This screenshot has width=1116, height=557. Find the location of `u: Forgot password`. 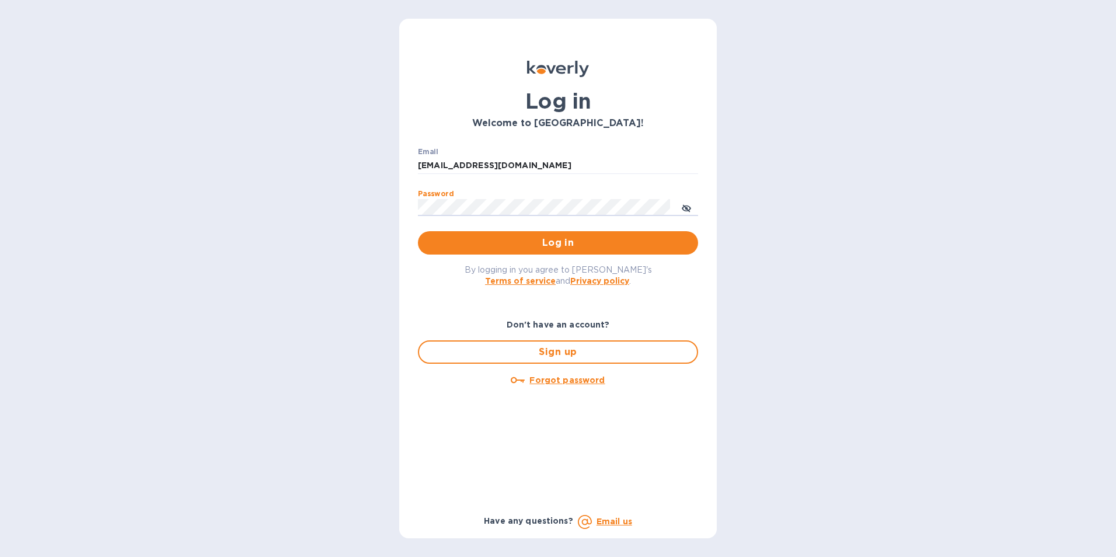

u: Forgot password is located at coordinates (567, 380).